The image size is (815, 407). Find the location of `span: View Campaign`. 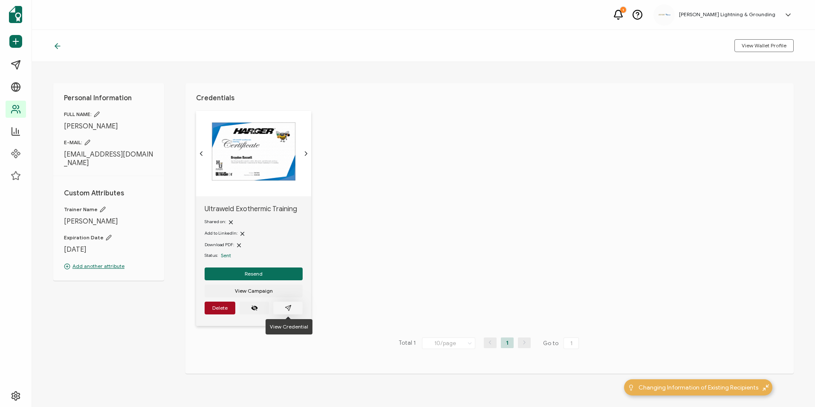

span: View Campaign is located at coordinates (254, 291).